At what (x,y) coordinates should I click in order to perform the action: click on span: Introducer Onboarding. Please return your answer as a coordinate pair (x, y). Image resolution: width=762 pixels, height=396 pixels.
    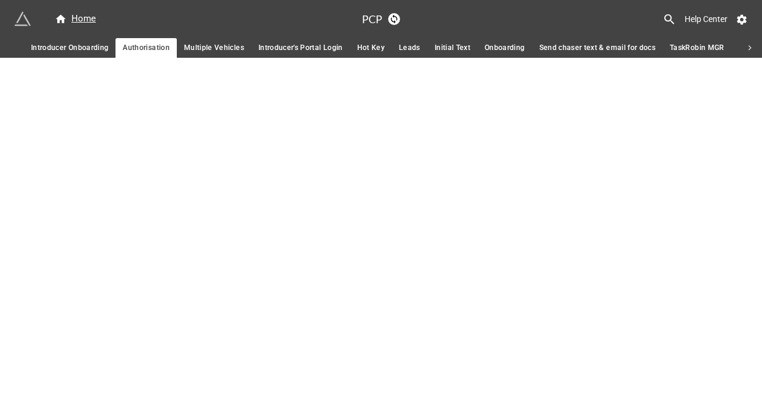
    Looking at the image, I should click on (70, 48).